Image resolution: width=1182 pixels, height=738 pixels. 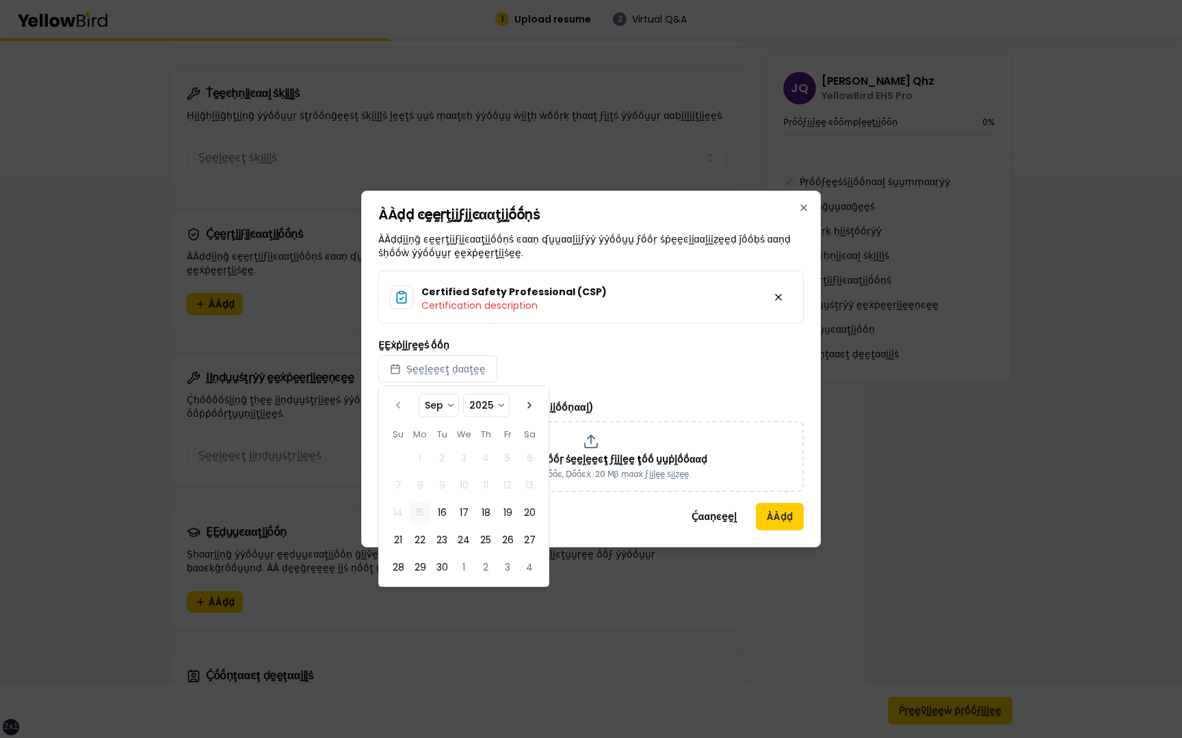 What do you see at coordinates (438, 369) in the screenshot?
I see `button: Ṣḛḛḽḛḛͼţ ḍααţḛḛ` at bounding box center [438, 369].